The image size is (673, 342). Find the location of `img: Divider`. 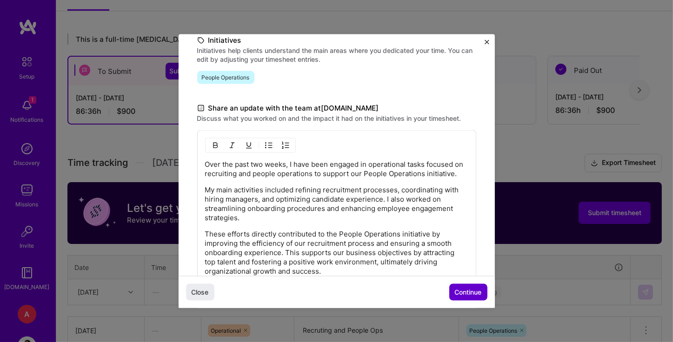

img: Divider is located at coordinates (259, 146).